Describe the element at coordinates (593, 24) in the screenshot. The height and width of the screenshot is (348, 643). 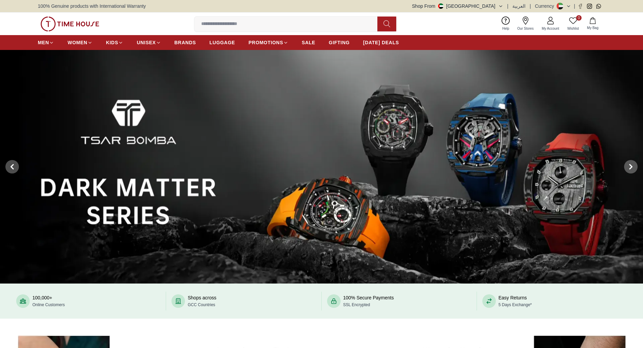
I see `button: My Bag` at that location.